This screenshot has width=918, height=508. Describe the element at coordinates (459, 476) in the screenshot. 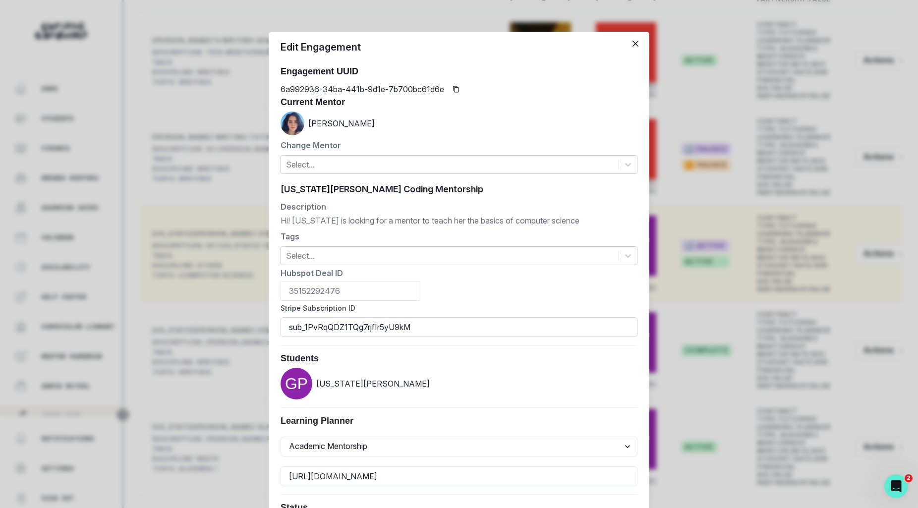

I see `input: Learning planner url` at that location.